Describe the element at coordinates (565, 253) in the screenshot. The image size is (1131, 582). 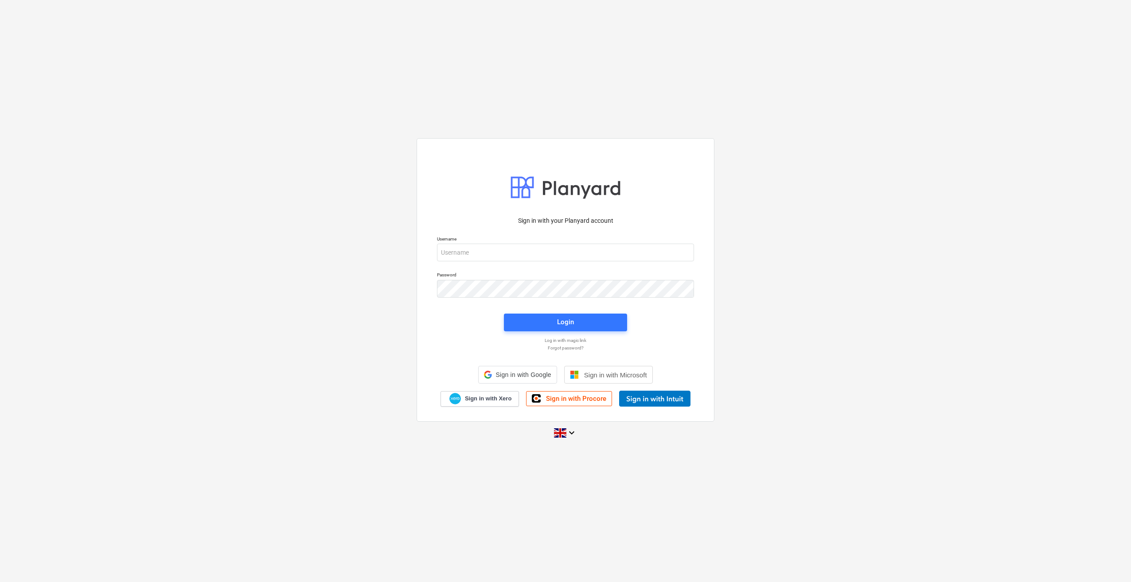
I see `input: Username` at that location.